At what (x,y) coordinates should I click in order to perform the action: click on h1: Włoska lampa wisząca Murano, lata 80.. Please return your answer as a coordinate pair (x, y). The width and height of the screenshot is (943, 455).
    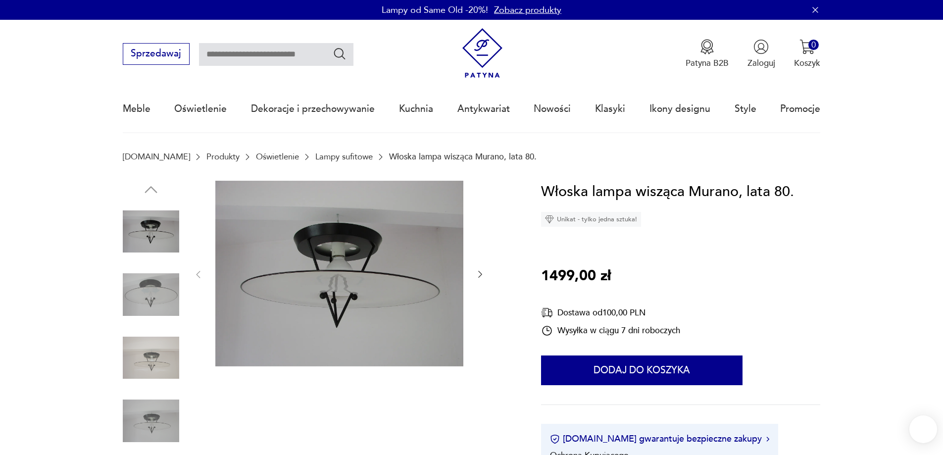
    Looking at the image, I should click on (667, 192).